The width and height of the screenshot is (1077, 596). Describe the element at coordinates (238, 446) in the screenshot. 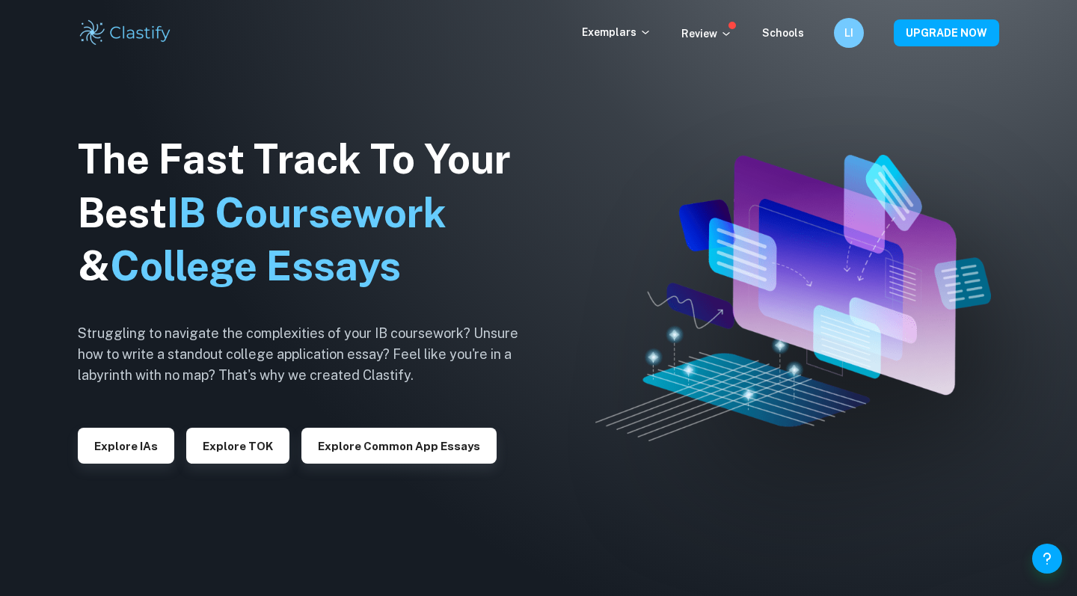

I see `button: Explore TOK` at that location.